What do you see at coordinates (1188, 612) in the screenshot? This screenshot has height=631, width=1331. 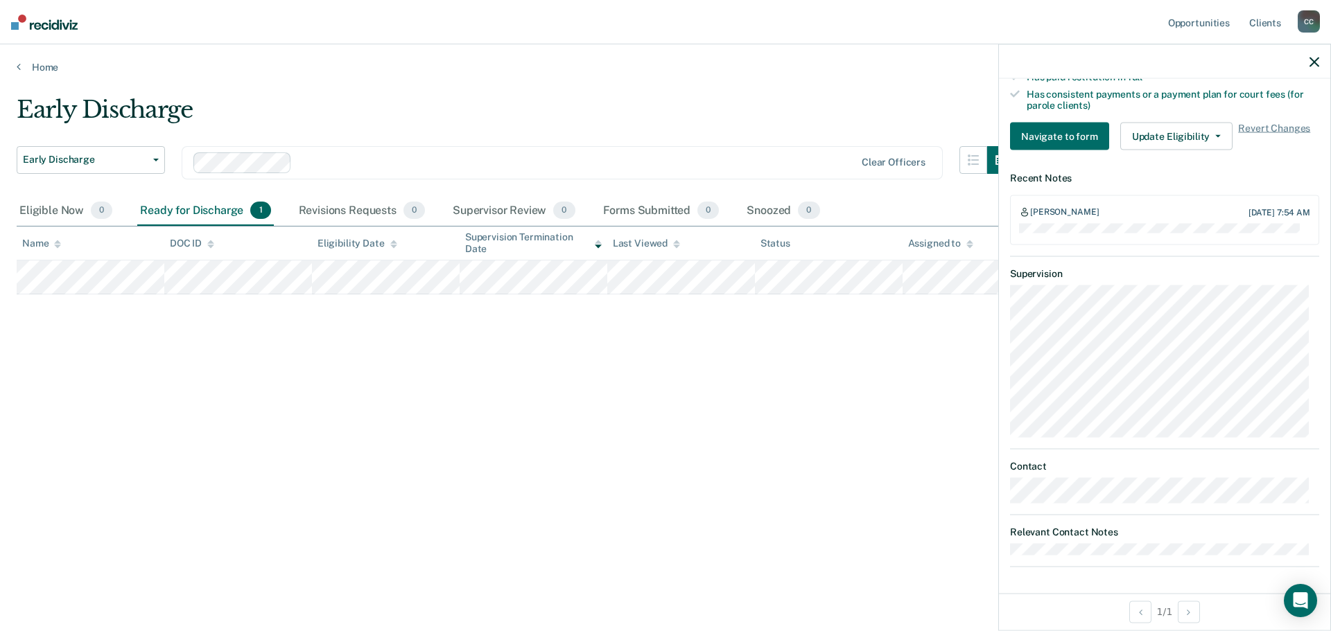 I see `button: Next Opportunity` at bounding box center [1188, 612].